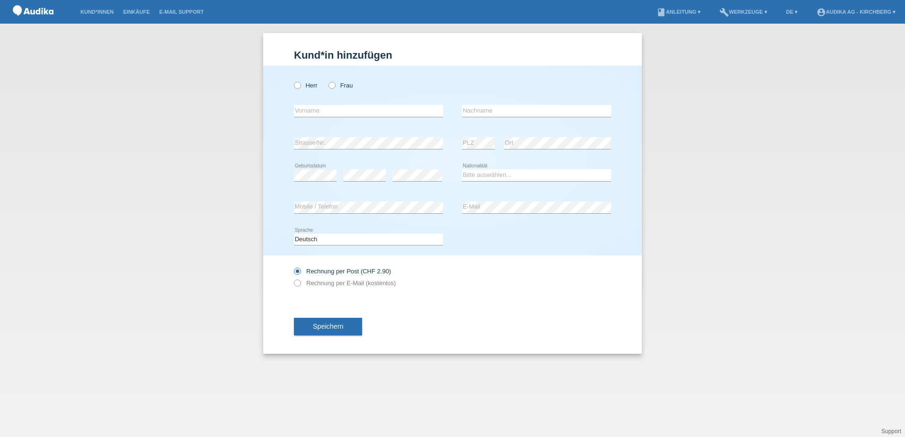 This screenshot has height=437, width=905. Describe the element at coordinates (821, 12) in the screenshot. I see `i: account_circle` at that location.